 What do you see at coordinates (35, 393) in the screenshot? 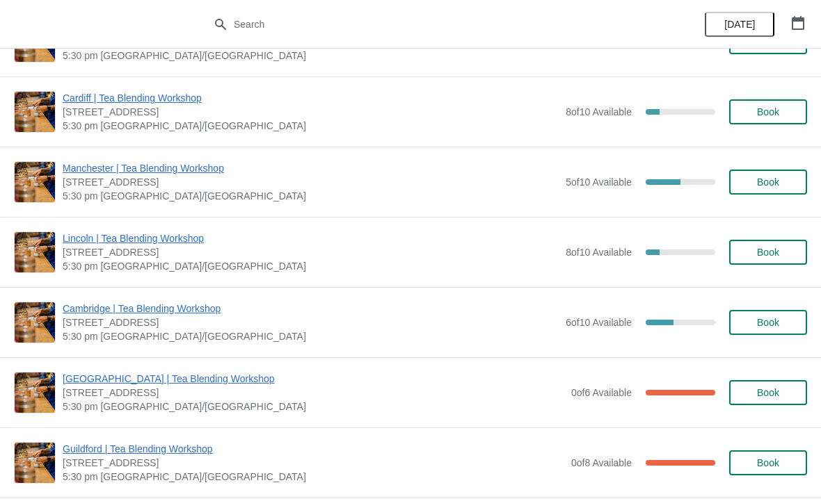
I see `img: London Covent Garden | Tea Blending Workshop | 11 Monmouth St, London, WC2H 9DA | 5:30 pm Europe/...` at bounding box center [35, 393].